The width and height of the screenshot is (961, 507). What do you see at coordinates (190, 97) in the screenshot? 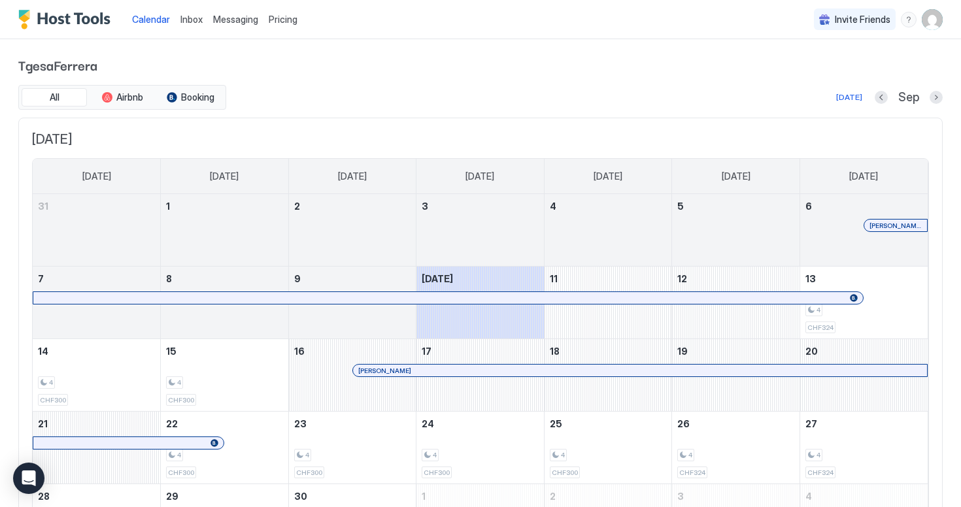
I see `button: Booking` at bounding box center [190, 97].